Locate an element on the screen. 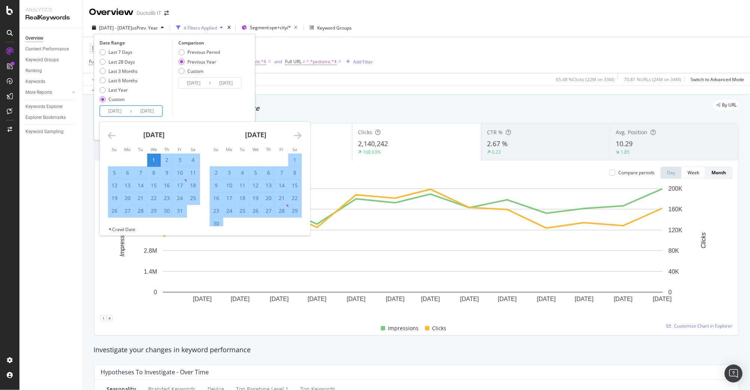 This screenshot has width=750, height=390. td: Selected. Tuesday, June 4, 2024 is located at coordinates (242, 173).